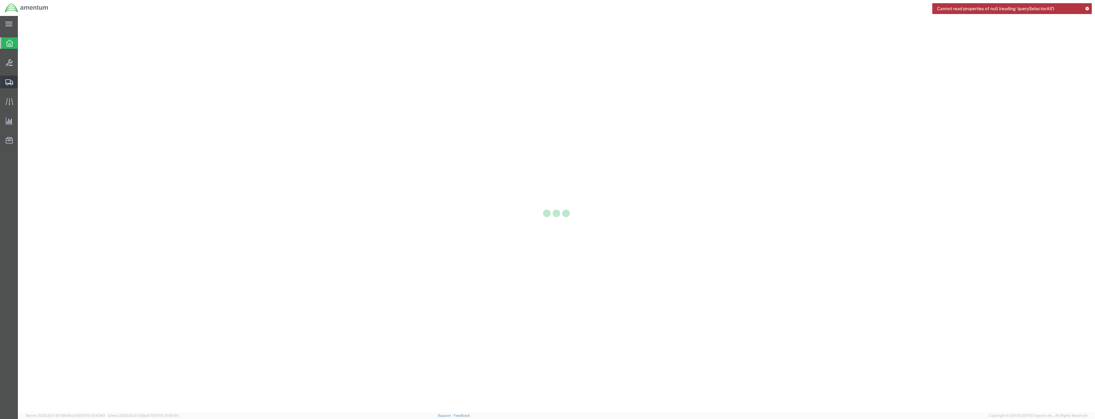  What do you see at coordinates (65, 416) in the screenshot?
I see `span: Server: 2025.20.0-970904bc0f3` at bounding box center [65, 416].